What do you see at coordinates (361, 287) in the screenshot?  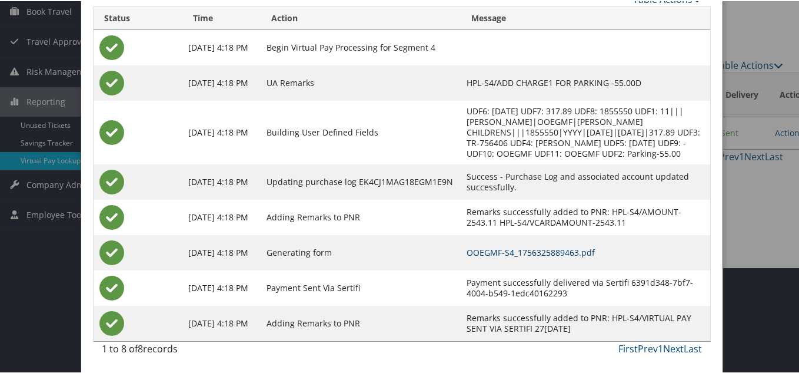 I see `td: Payment Sent Via Sertifi` at bounding box center [361, 287].